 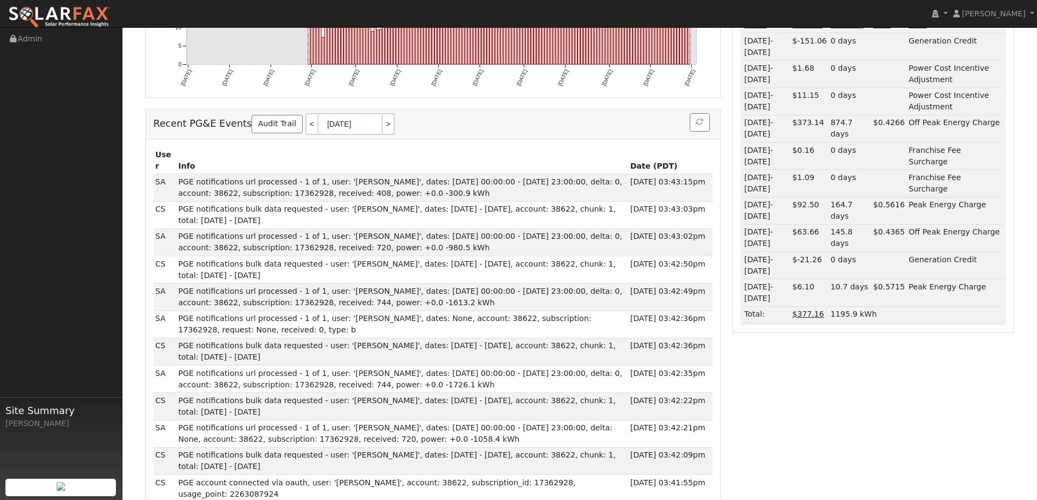 What do you see at coordinates (402, 161) in the screenshot?
I see `th: Info` at bounding box center [402, 161].